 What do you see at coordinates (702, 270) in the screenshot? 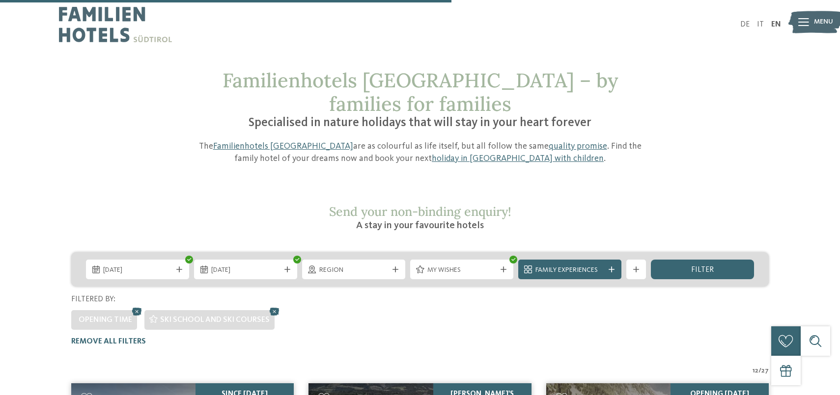
I see `span: filter` at bounding box center [702, 270].